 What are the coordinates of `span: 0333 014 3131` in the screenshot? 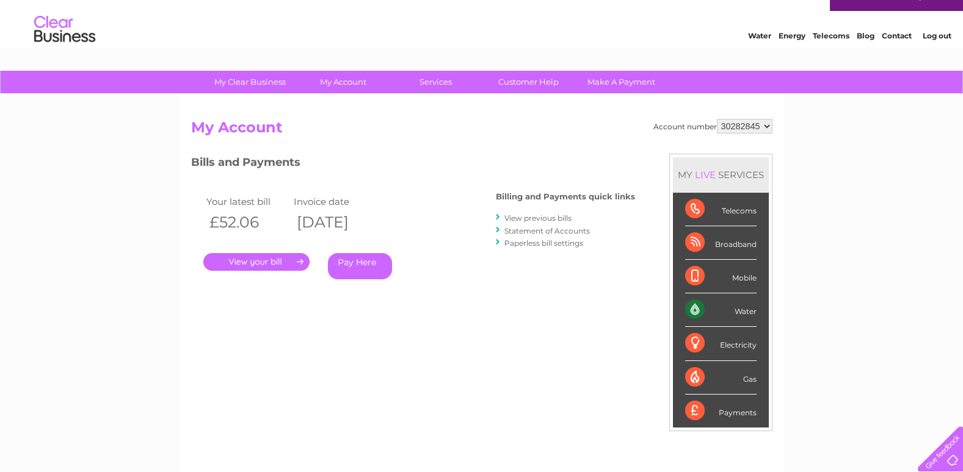 It's located at (775, 13).